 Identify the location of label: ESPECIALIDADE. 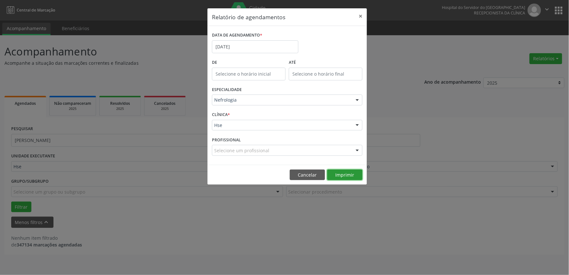
(227, 90).